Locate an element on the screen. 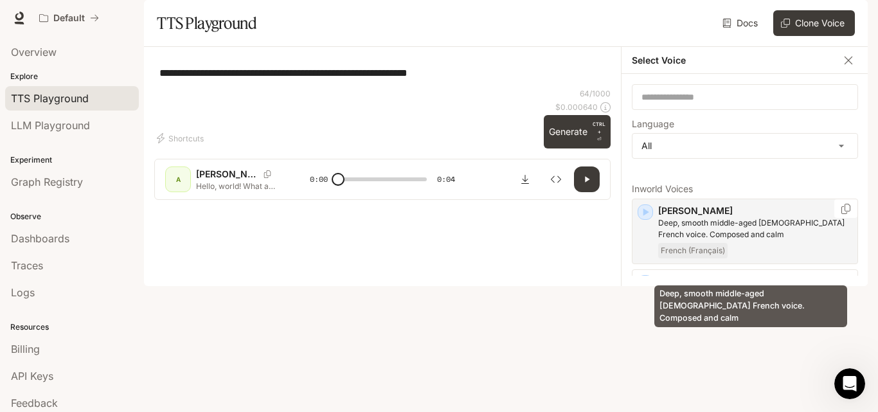 The height and width of the screenshot is (412, 878). button: Download audio is located at coordinates (525, 179).